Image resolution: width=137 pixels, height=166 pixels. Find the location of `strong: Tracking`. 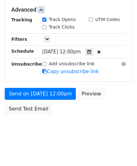

strong: Tracking is located at coordinates (22, 20).